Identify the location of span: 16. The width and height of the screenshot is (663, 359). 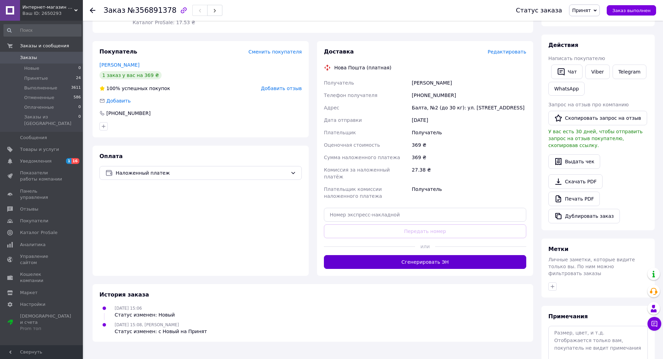
(75, 161).